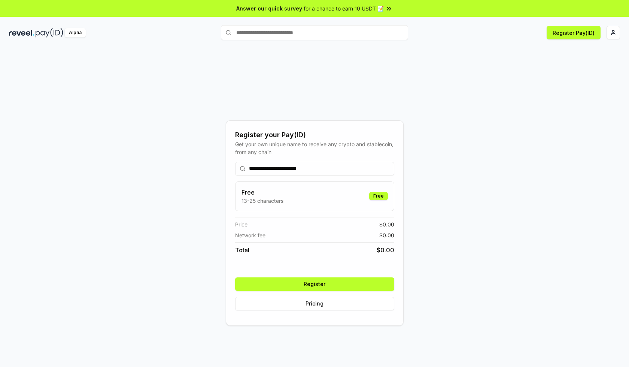 The width and height of the screenshot is (629, 367). Describe the element at coordinates (269, 8) in the screenshot. I see `span: Answer our quick survey` at that location.